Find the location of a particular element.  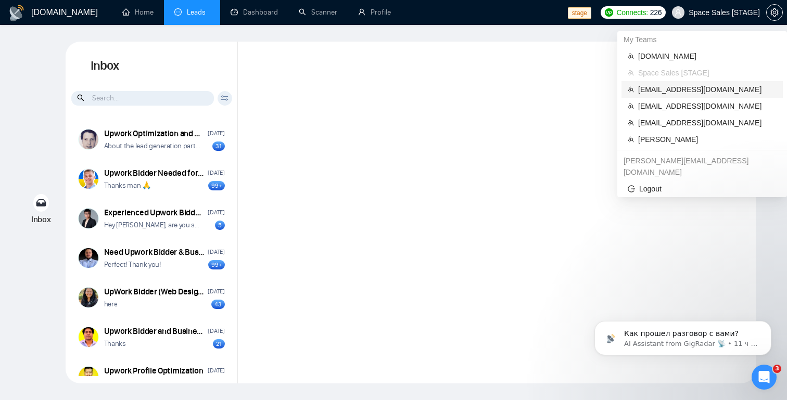

a: messageLeads is located at coordinates (192, 12).